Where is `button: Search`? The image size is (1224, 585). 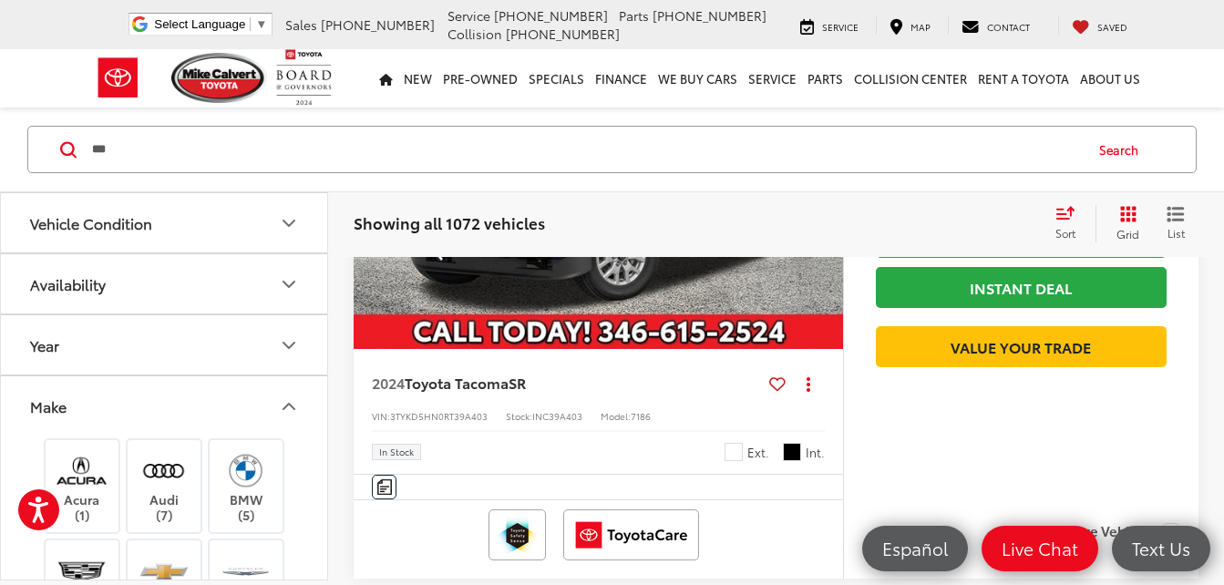 button: Search is located at coordinates (1123, 149).